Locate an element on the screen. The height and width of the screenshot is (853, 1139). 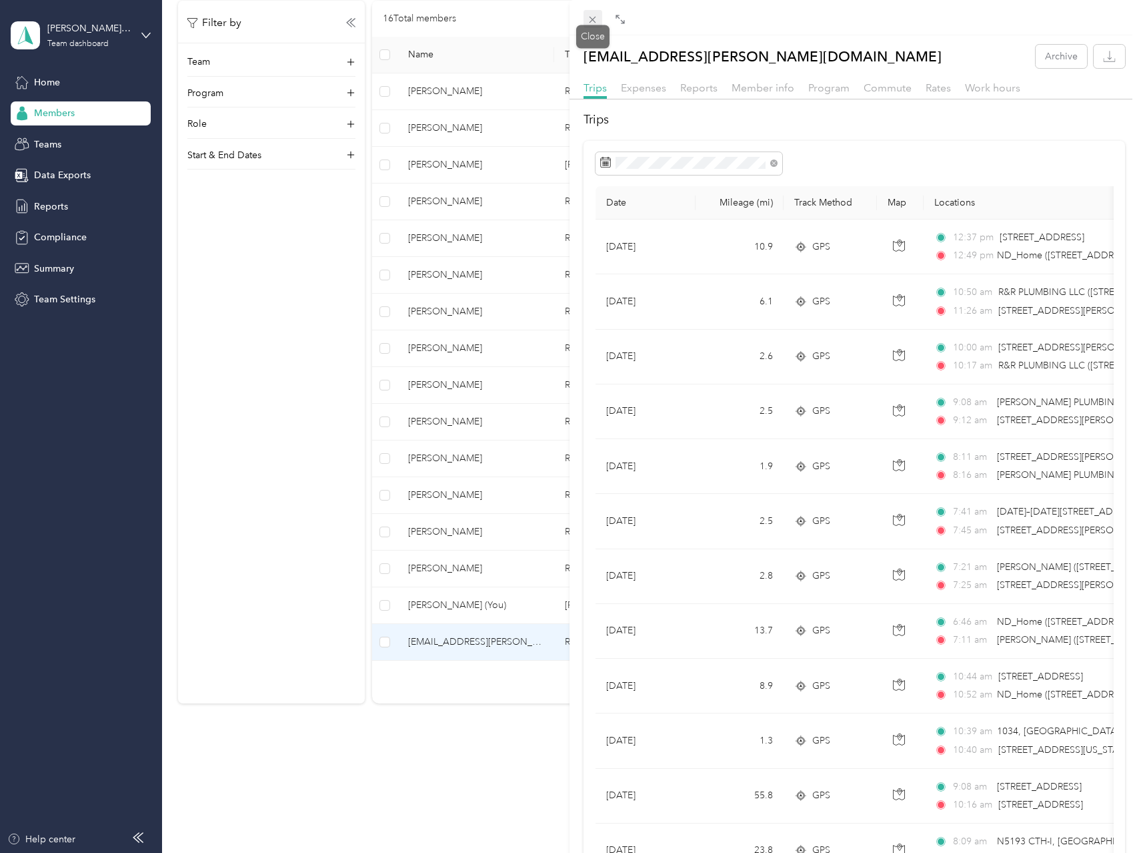
th: Map is located at coordinates (901, 203).